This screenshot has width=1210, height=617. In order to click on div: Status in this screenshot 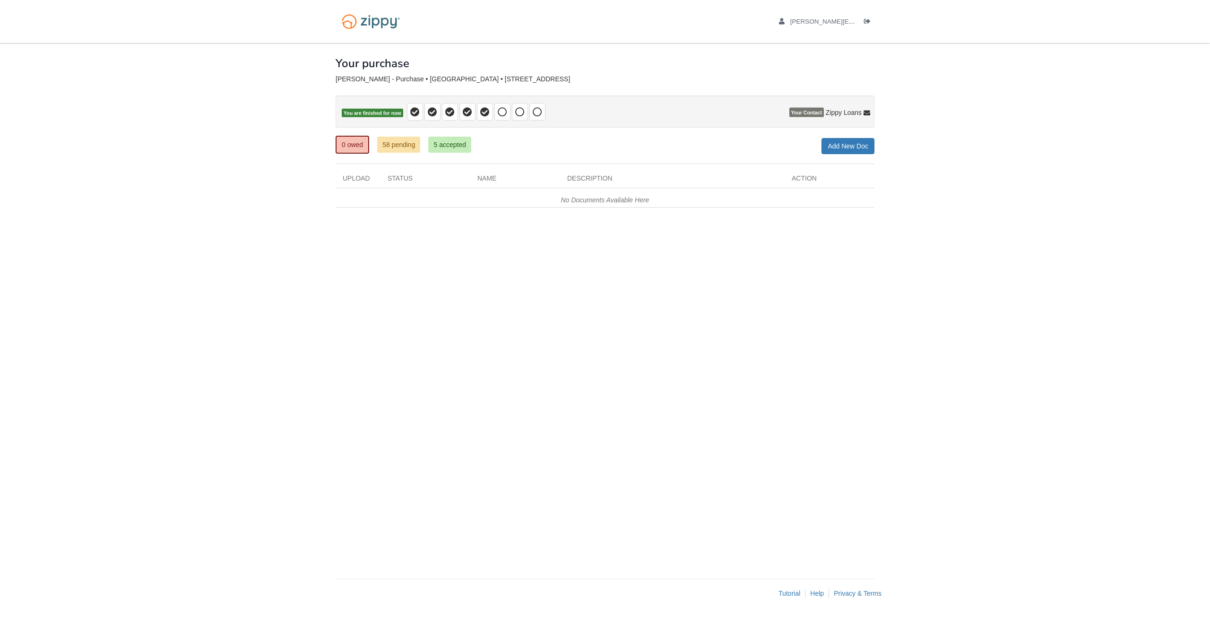, I will do `click(425, 181)`.